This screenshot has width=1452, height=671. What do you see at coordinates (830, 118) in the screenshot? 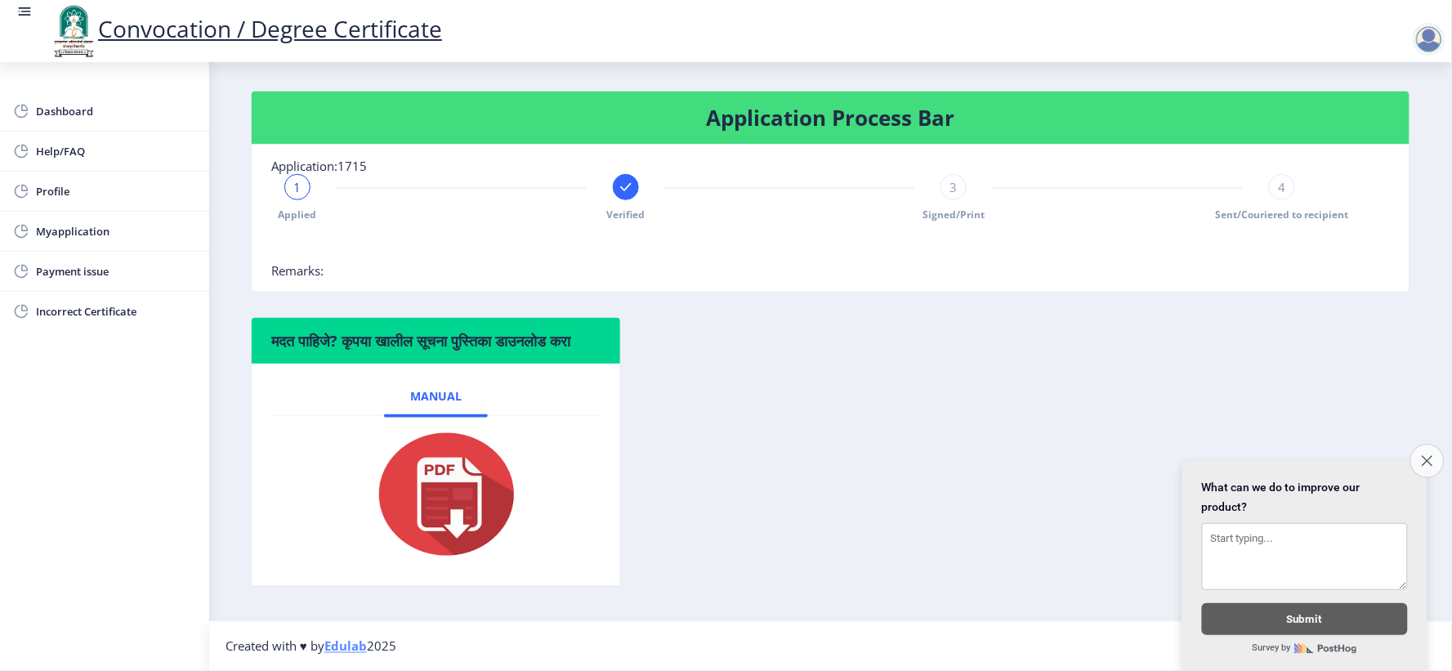
I see `h4: Application Process Bar` at bounding box center [830, 118].